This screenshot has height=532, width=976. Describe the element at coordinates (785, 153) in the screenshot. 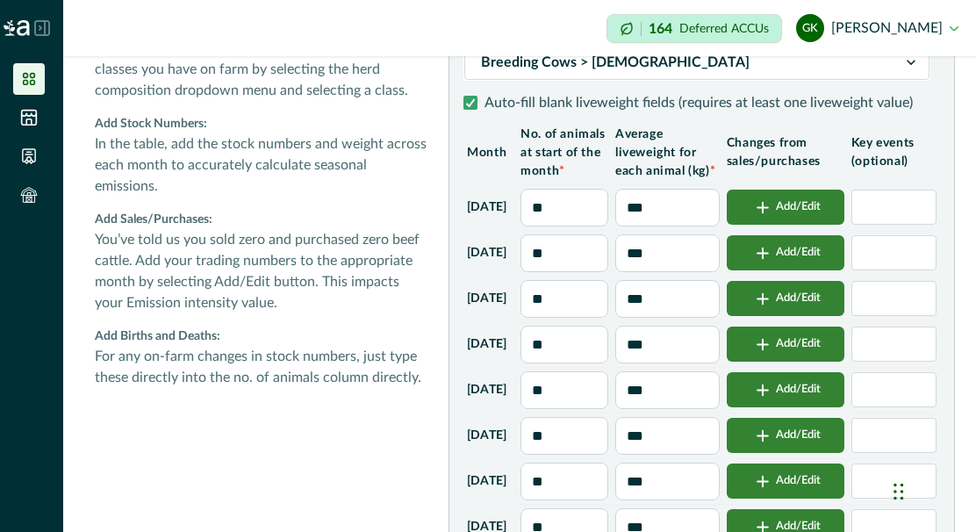

I see `p: Changes from sales/purchases` at that location.